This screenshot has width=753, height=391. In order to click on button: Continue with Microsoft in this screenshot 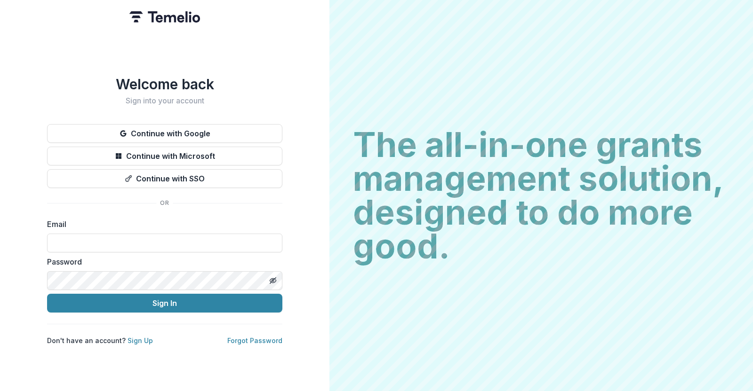, I will do `click(165, 156)`.